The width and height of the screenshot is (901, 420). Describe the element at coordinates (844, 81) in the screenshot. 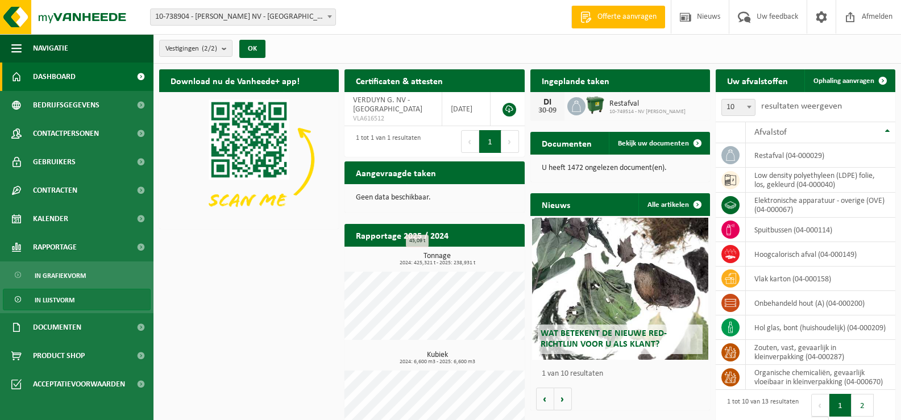

I see `span: Ophaling aanvragen` at that location.